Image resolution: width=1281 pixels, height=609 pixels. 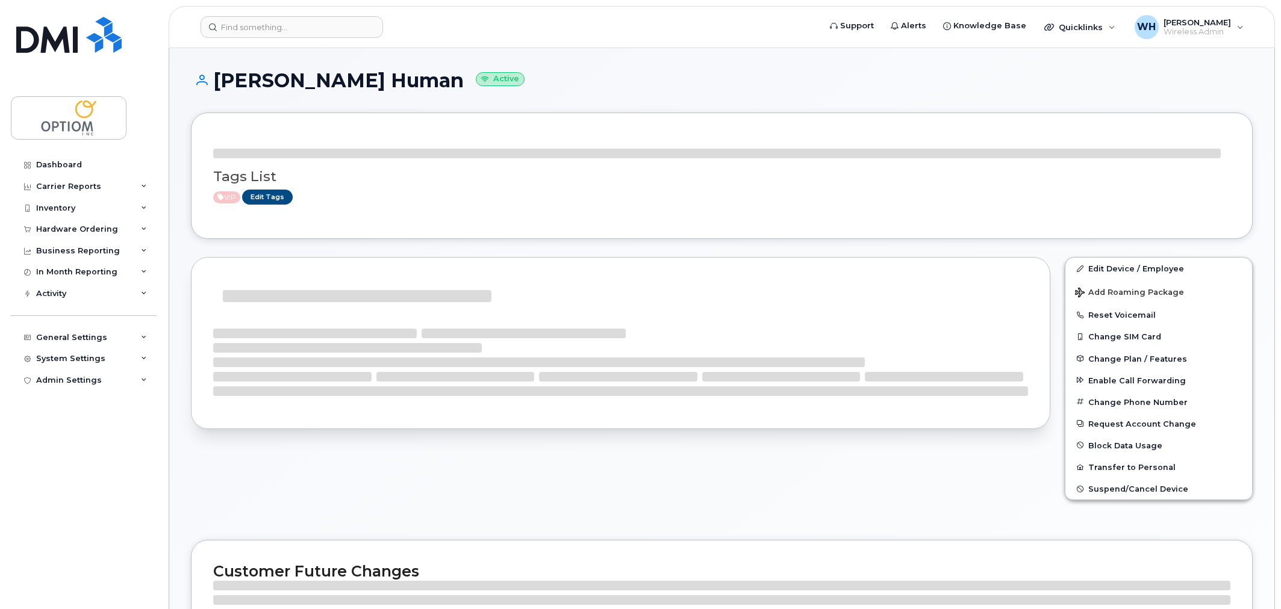 I want to click on span: Enable Call Forwarding, so click(x=1137, y=380).